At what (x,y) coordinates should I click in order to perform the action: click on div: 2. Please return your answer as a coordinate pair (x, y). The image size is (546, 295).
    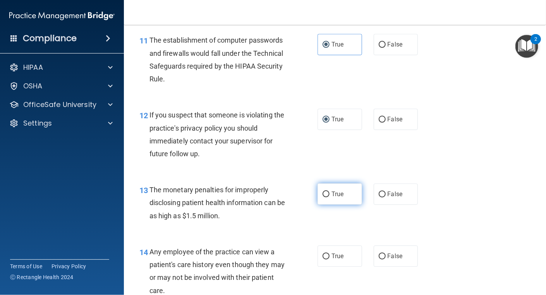
    Looking at the image, I should click on (535, 44).